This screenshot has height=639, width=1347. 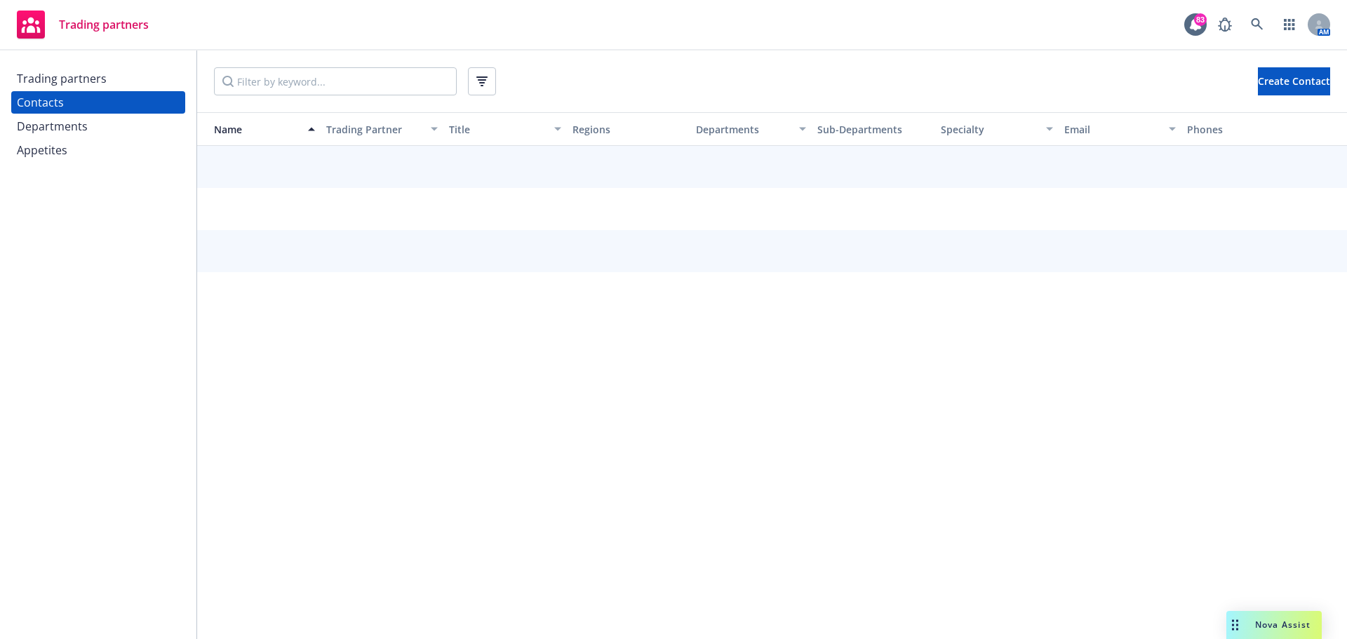 I want to click on div: Drag to move, so click(x=1234, y=625).